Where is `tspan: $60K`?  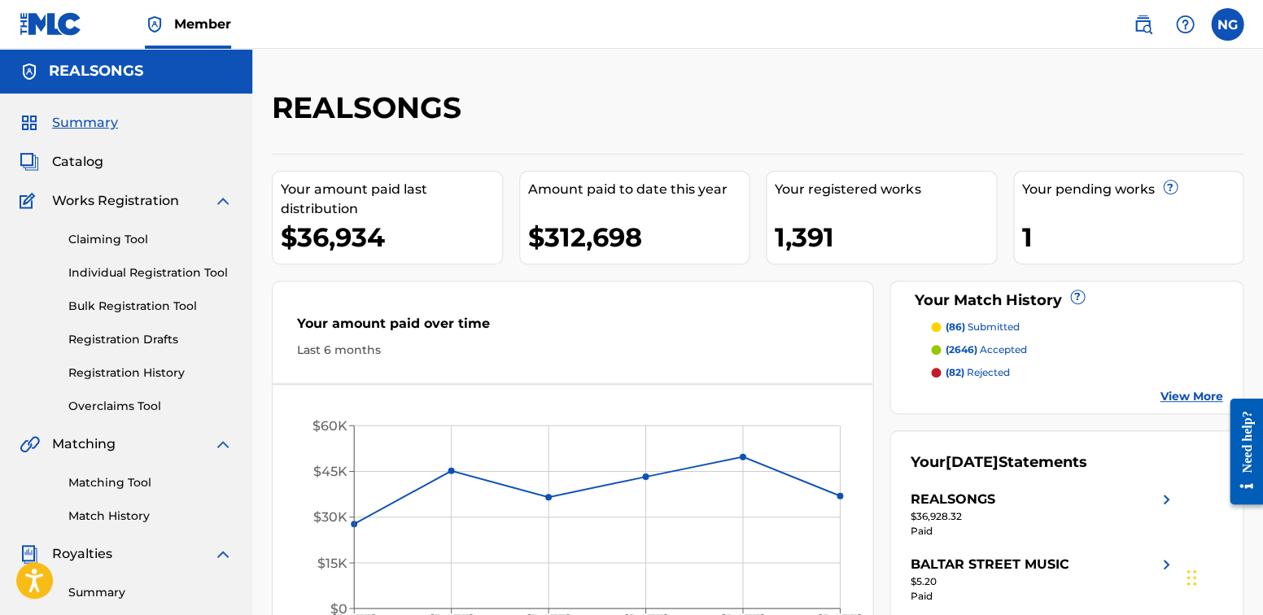 tspan: $60K is located at coordinates (329, 425).